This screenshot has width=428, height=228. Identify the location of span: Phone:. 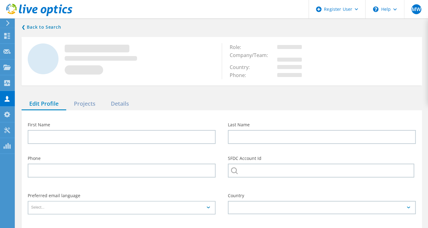
(241, 75).